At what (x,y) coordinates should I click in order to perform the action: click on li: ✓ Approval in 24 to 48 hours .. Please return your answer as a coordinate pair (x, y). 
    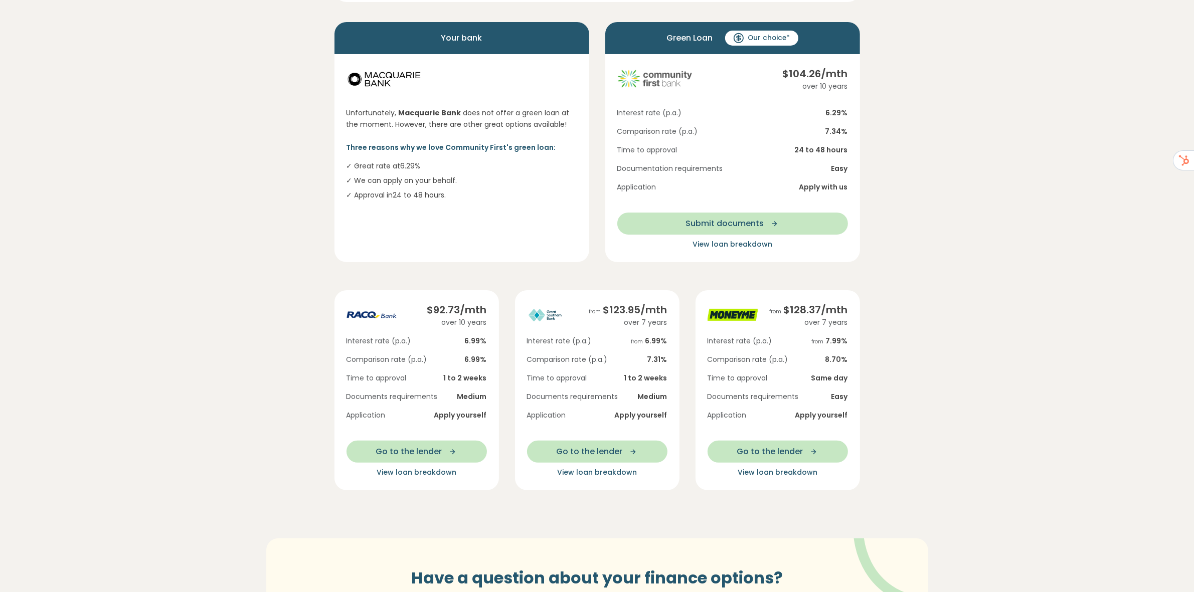
    Looking at the image, I should click on (462, 195).